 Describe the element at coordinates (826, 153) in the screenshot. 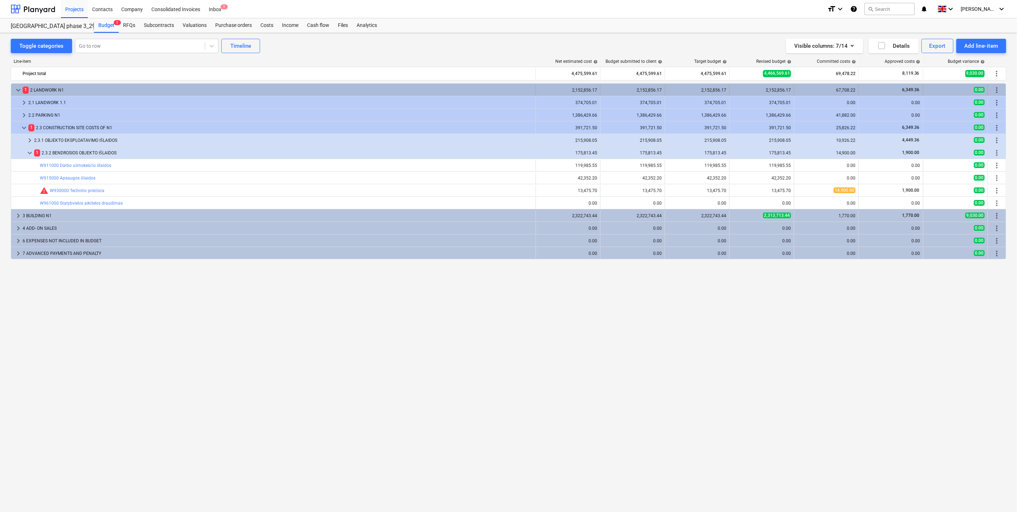

I see `div: 14,900.00` at that location.